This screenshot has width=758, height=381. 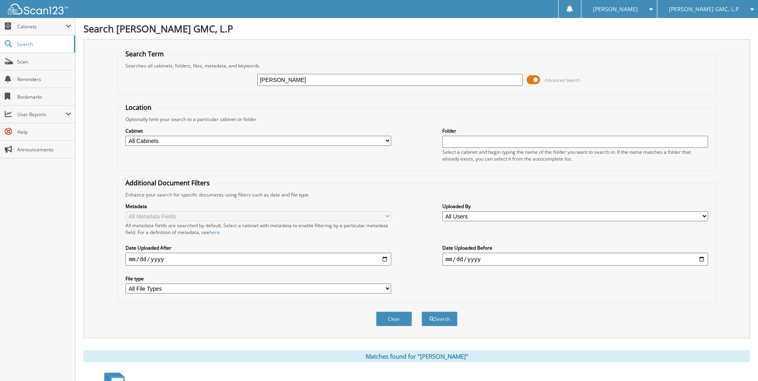 I want to click on div: Select a cabinet and begin typing the name of the folder you want to search in. If the name match..., so click(x=575, y=155).